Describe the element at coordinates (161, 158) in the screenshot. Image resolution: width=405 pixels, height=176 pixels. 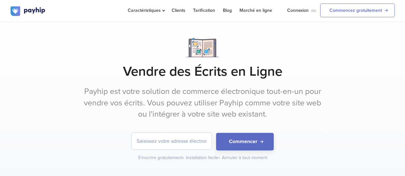
I see `div: S'inscrire gratuitement` at that location.